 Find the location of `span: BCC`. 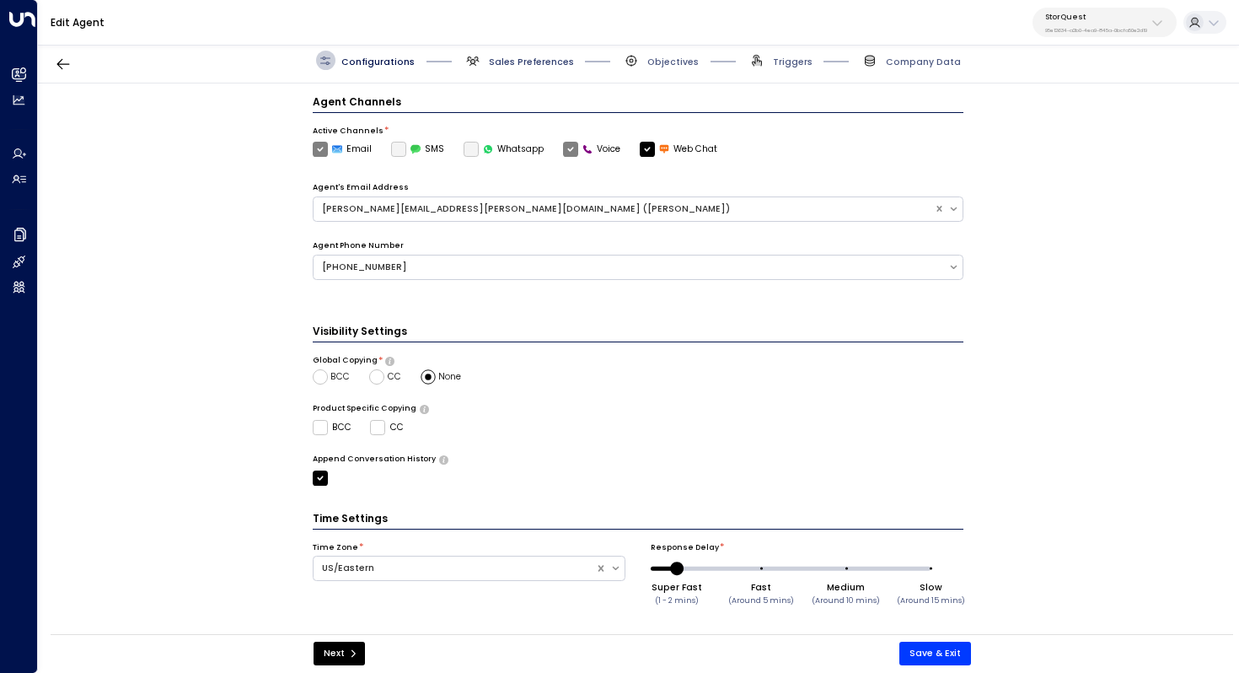

span: BCC is located at coordinates (340, 377).